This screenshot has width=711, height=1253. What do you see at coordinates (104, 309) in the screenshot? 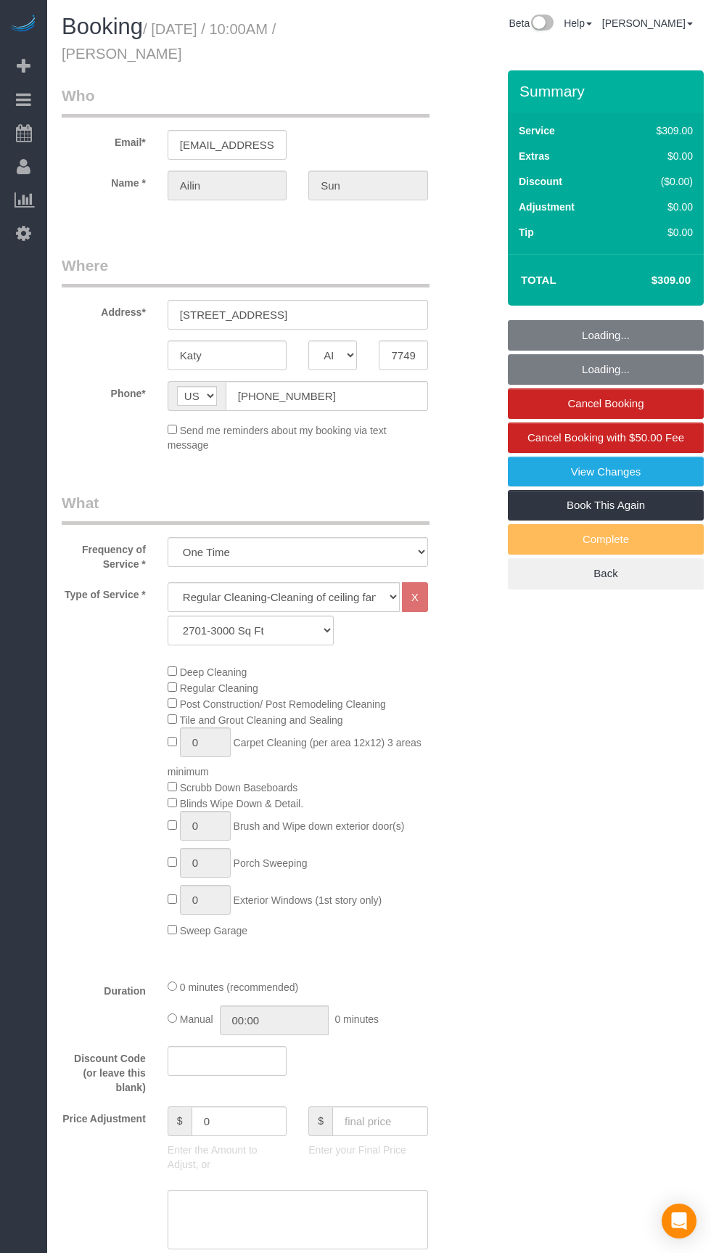
I see `label: Address*` at bounding box center [104, 309].